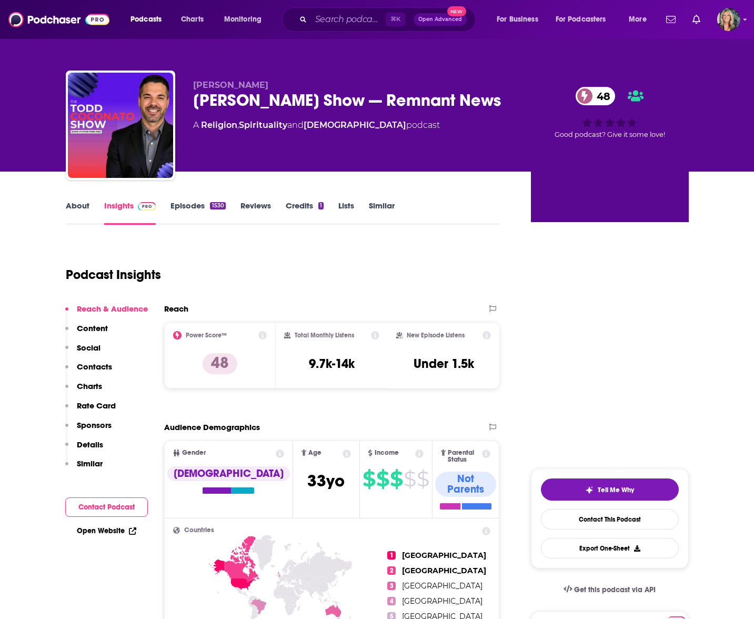 This screenshot has height=619, width=754. Describe the element at coordinates (147, 206) in the screenshot. I see `img: Podchaser Pro` at that location.